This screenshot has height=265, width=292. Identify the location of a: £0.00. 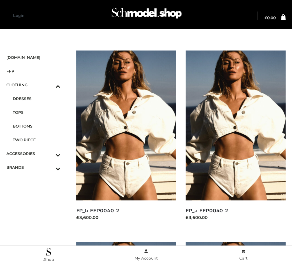
(270, 18).